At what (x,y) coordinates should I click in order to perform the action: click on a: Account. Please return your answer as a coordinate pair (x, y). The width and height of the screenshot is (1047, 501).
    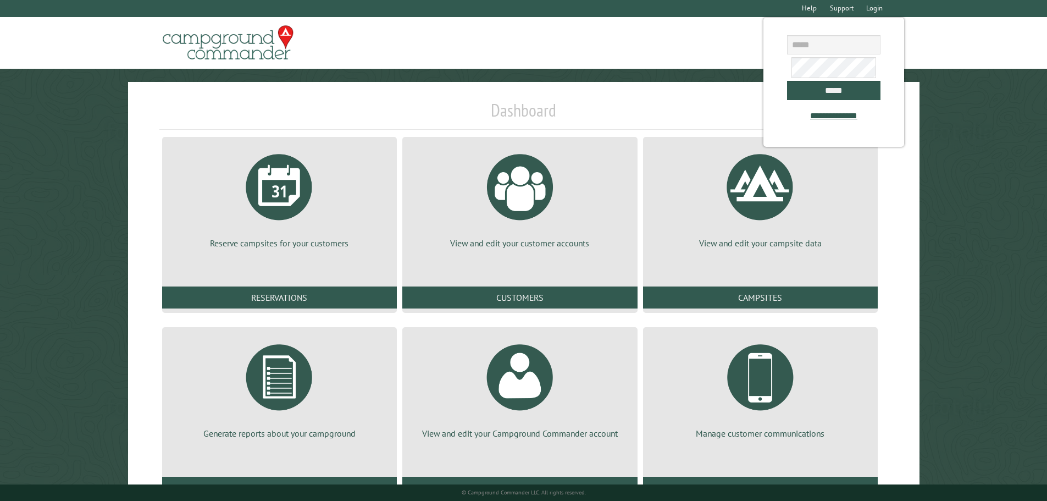
    Looking at the image, I should click on (519, 488).